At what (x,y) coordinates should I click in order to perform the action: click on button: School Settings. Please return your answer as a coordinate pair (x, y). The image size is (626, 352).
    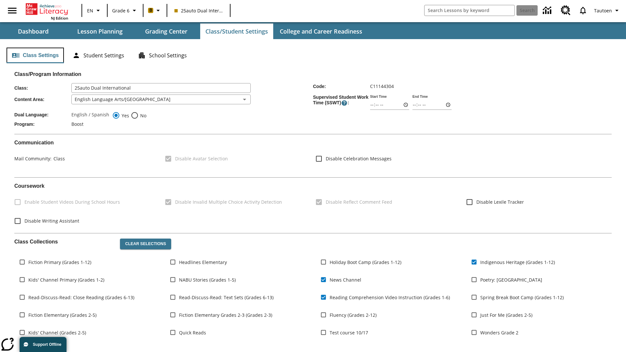
    Looking at the image, I should click on (162, 55).